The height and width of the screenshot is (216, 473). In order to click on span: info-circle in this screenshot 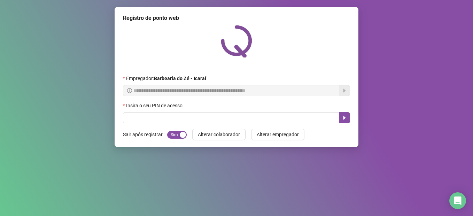, I will do `click(130, 91)`.